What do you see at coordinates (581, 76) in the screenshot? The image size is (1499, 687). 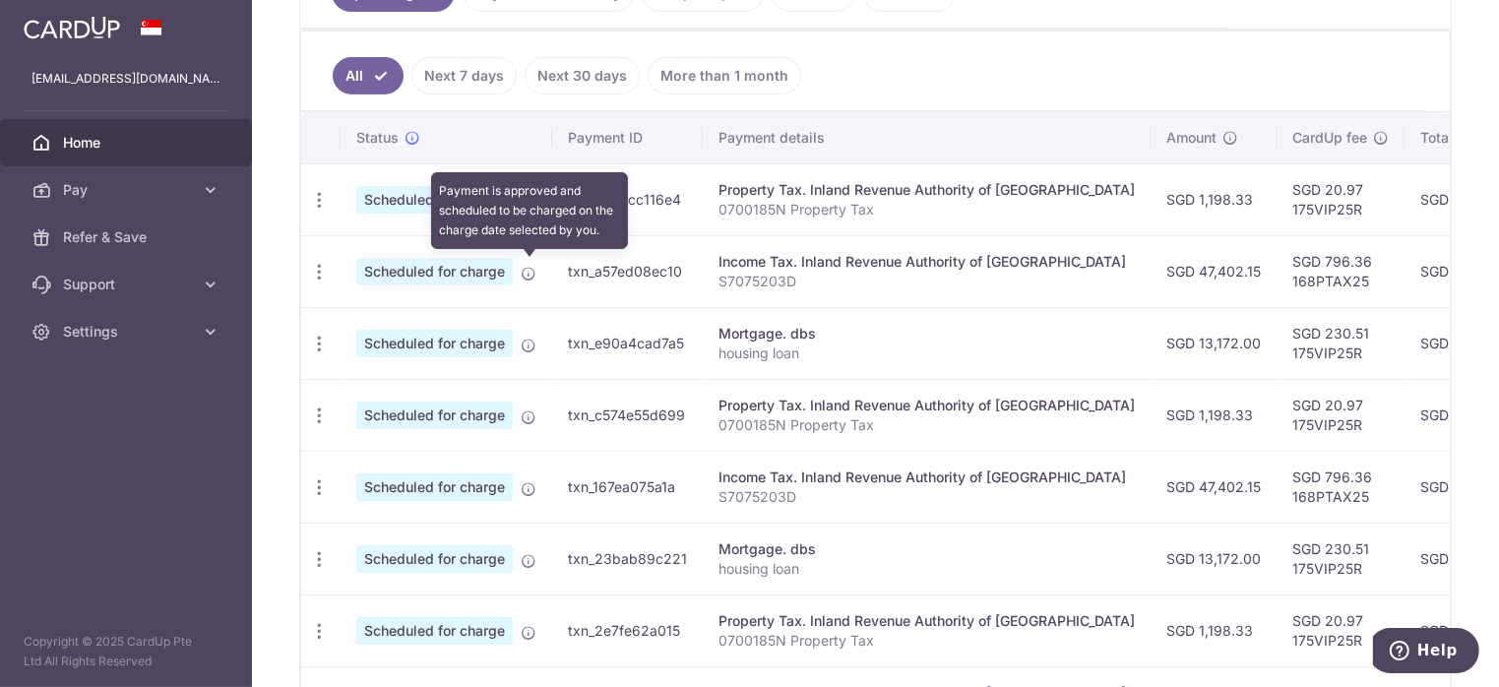 I see `a: Next 30 days` at bounding box center [581, 76].